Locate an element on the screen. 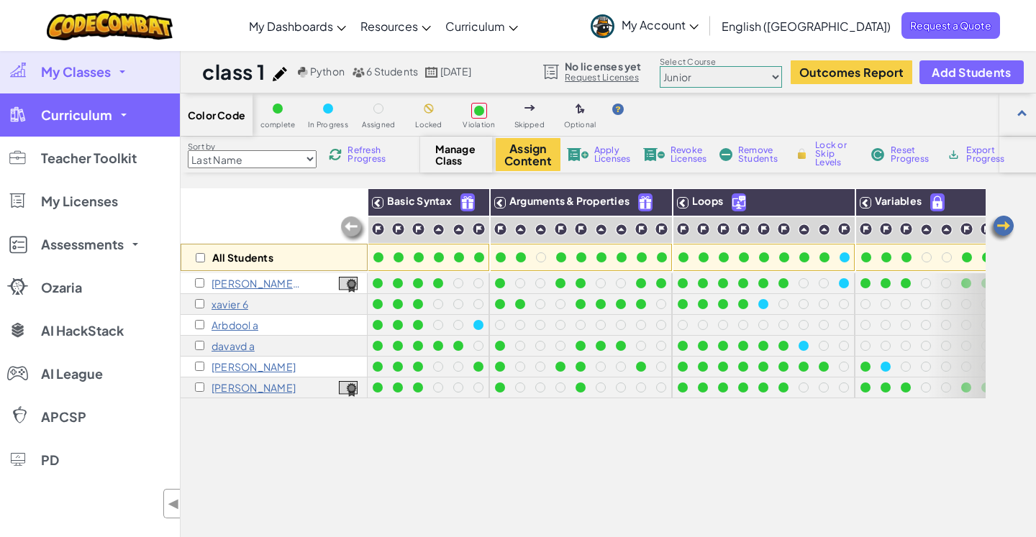 The image size is (1036, 537). label: Select Course is located at coordinates (721, 62).